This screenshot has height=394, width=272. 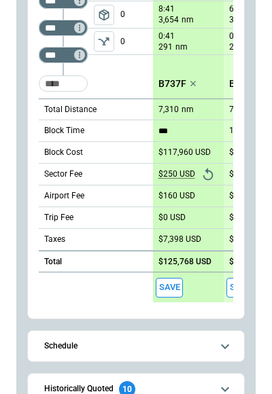 I want to click on p: Block Cost, so click(x=63, y=152).